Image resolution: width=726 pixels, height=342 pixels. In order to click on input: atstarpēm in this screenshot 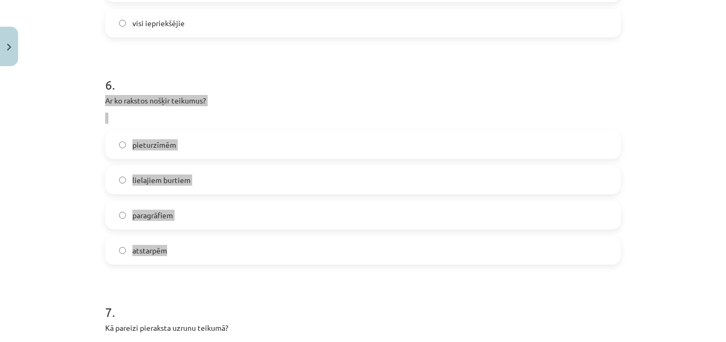, I will do `click(122, 250)`.